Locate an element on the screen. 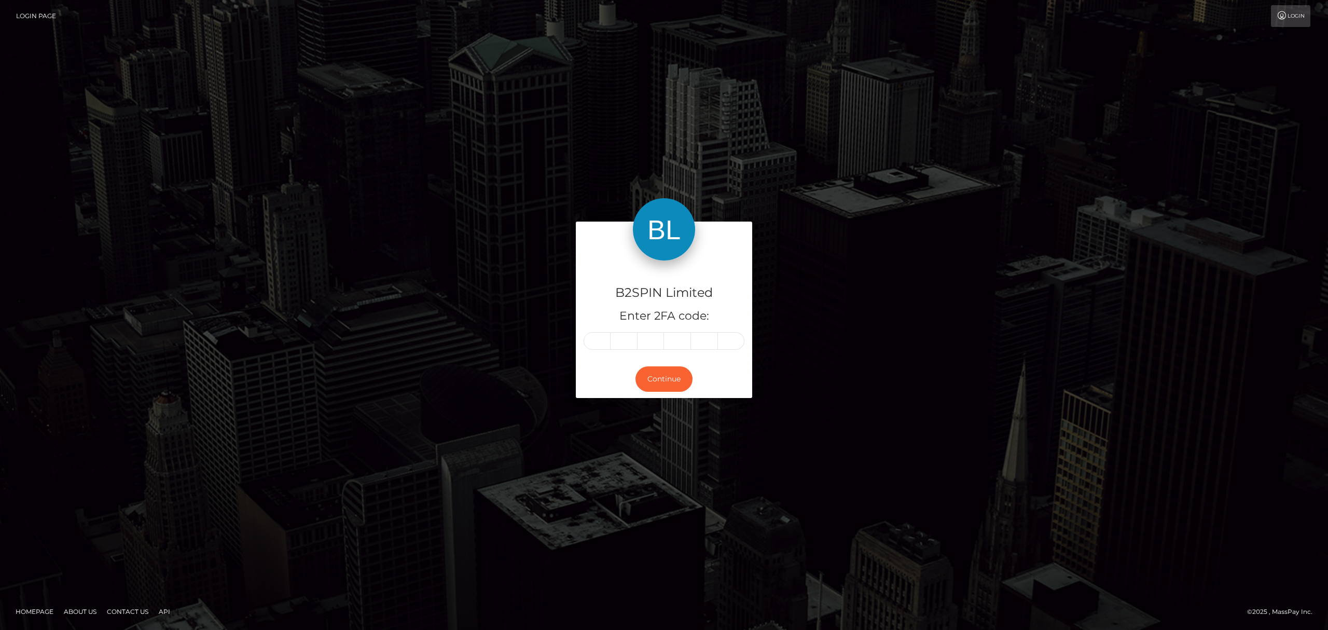  div: © 2025 , MassPay Inc. is located at coordinates (1284, 612).